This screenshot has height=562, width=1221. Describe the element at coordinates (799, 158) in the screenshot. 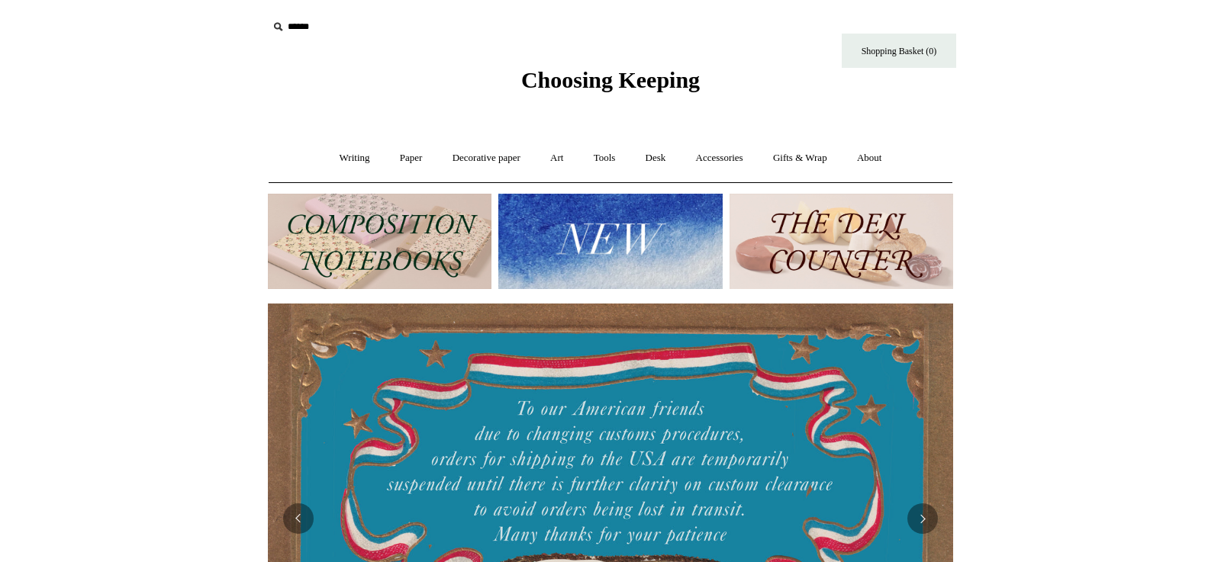

I see `a: Gifts & Wrap` at that location.